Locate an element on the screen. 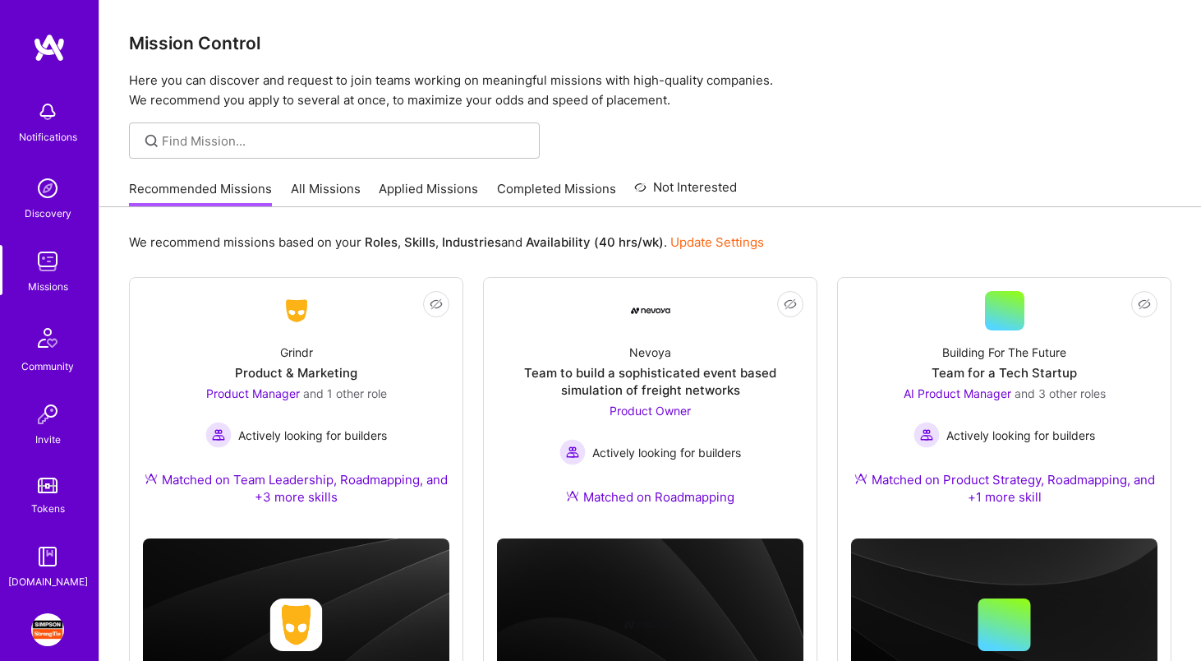 This screenshot has width=1201, height=661. a: Simpson Strong-Tie: General Design is located at coordinates (48, 629).